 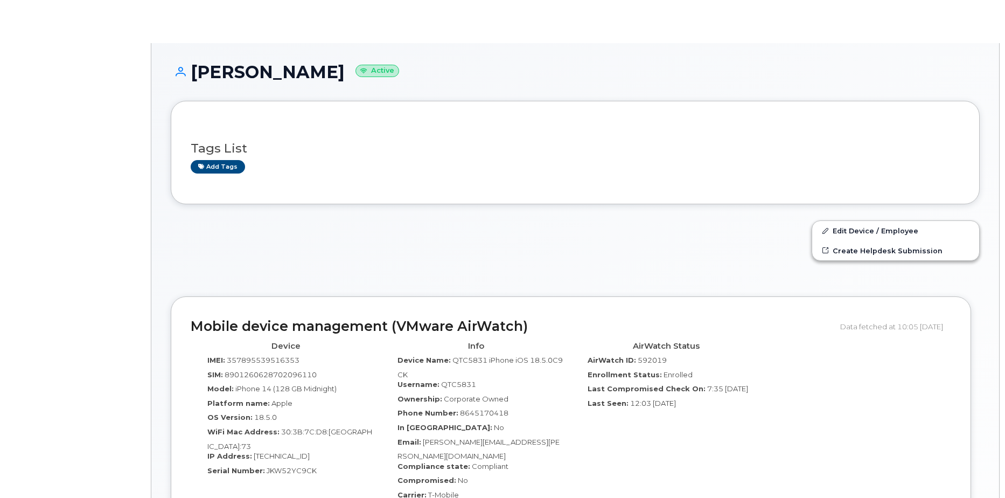 What do you see at coordinates (409, 442) in the screenshot?
I see `label: Email:` at bounding box center [409, 442].